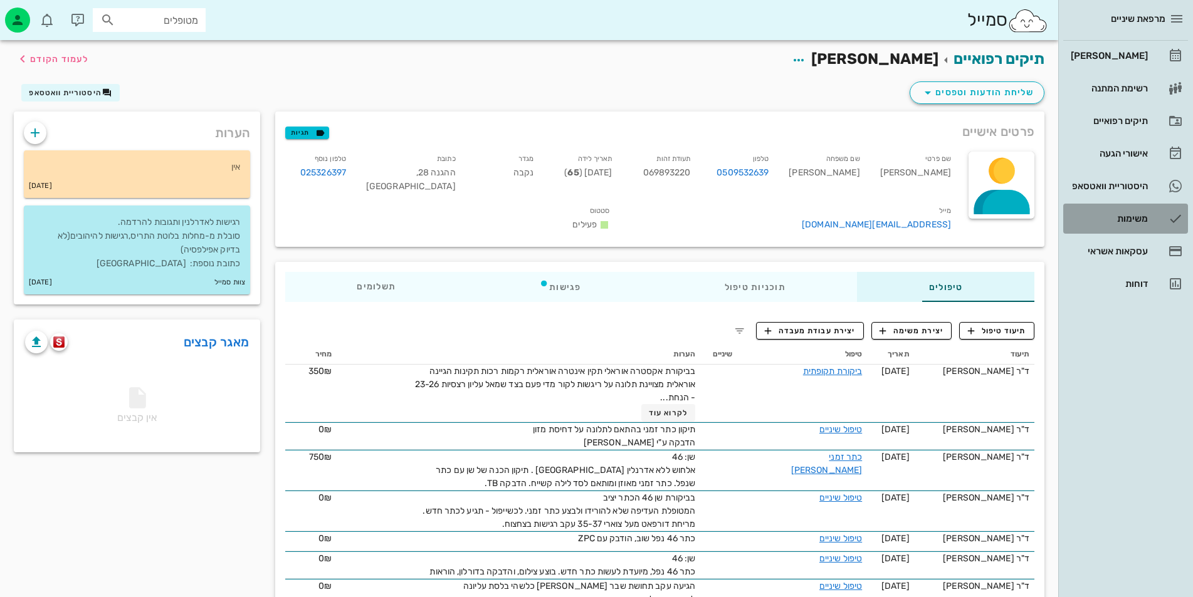  What do you see at coordinates (526, 159) in the screenshot?
I see `small: מגדר` at bounding box center [526, 159].